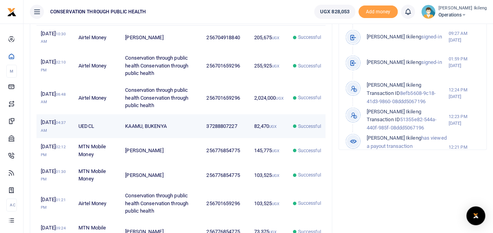 The image size is (493, 233). What do you see at coordinates (378, 11) in the screenshot?
I see `a: Add money` at bounding box center [378, 11].